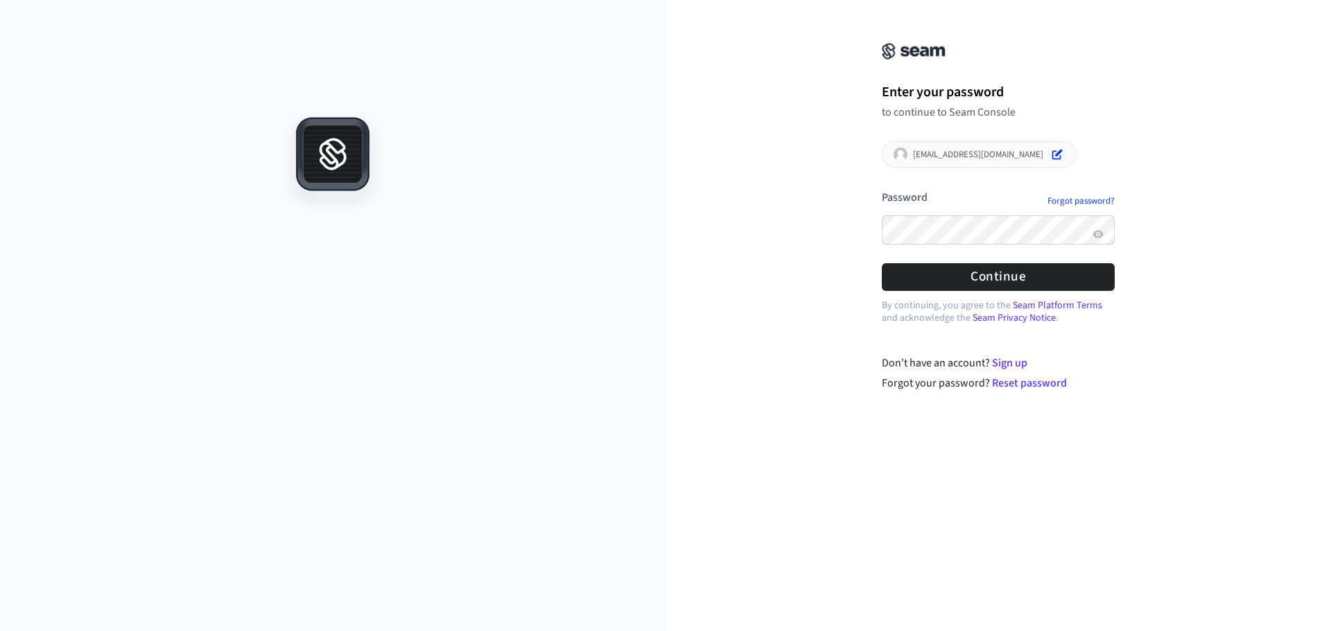 The height and width of the screenshot is (631, 1331). What do you see at coordinates (1009, 363) in the screenshot?
I see `a: Sign up` at bounding box center [1009, 363].